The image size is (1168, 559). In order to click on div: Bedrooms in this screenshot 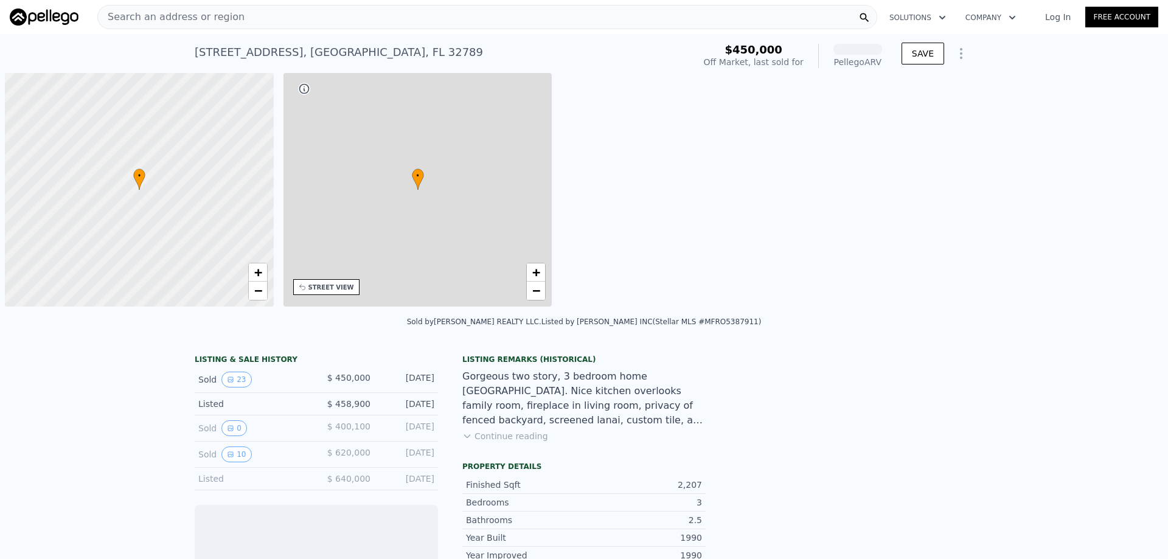, I will do `click(525, 503)`.